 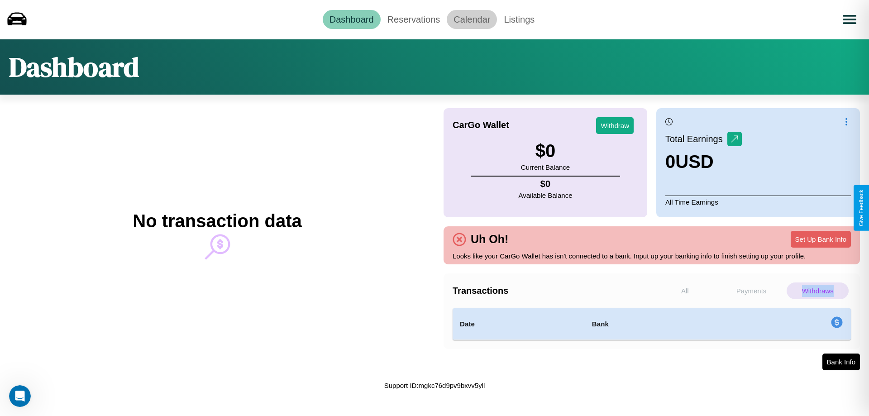 I want to click on h3: $ 0, so click(x=545, y=151).